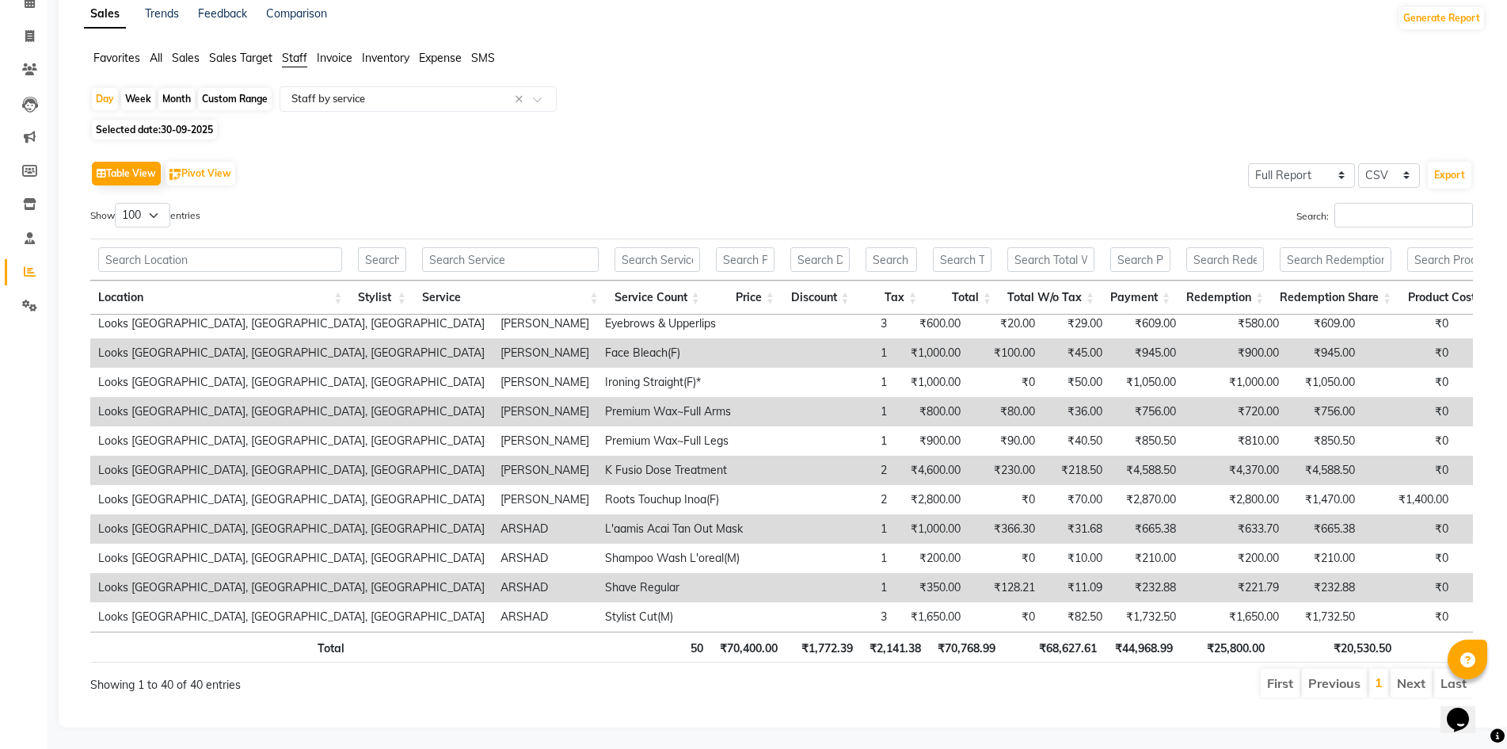  What do you see at coordinates (1147, 499) in the screenshot?
I see `td: ₹2,870.00` at bounding box center [1147, 499].